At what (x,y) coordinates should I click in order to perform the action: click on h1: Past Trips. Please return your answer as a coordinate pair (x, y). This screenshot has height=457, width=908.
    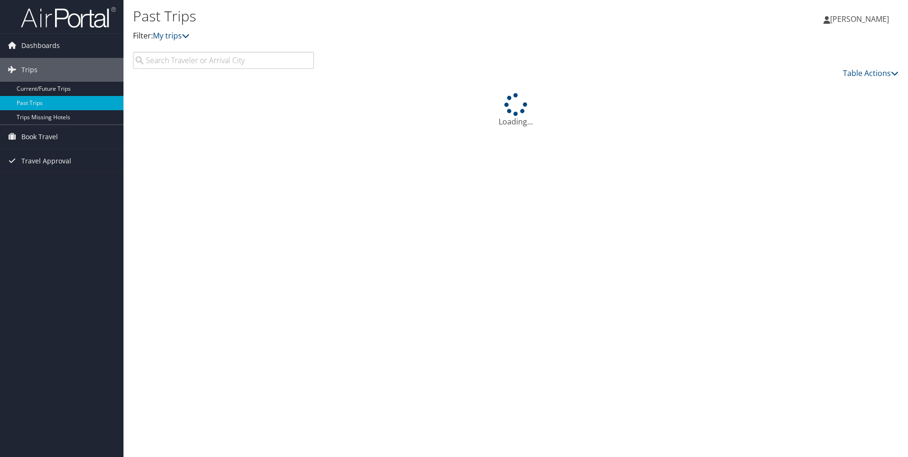
    Looking at the image, I should click on (388, 16).